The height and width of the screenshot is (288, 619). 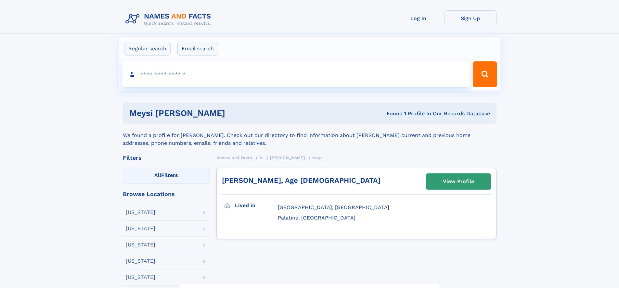 I want to click on h3: Lived in, so click(x=256, y=206).